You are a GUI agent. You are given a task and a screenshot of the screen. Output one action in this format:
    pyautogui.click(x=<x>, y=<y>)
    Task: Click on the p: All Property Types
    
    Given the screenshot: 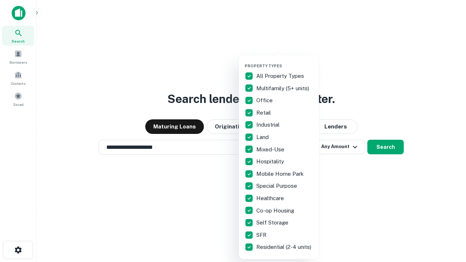 What is the action you would take?
    pyautogui.click(x=281, y=76)
    